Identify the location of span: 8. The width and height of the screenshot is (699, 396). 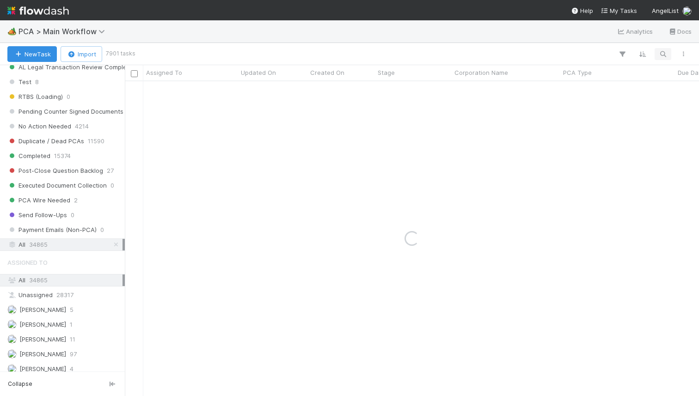
(37, 82).